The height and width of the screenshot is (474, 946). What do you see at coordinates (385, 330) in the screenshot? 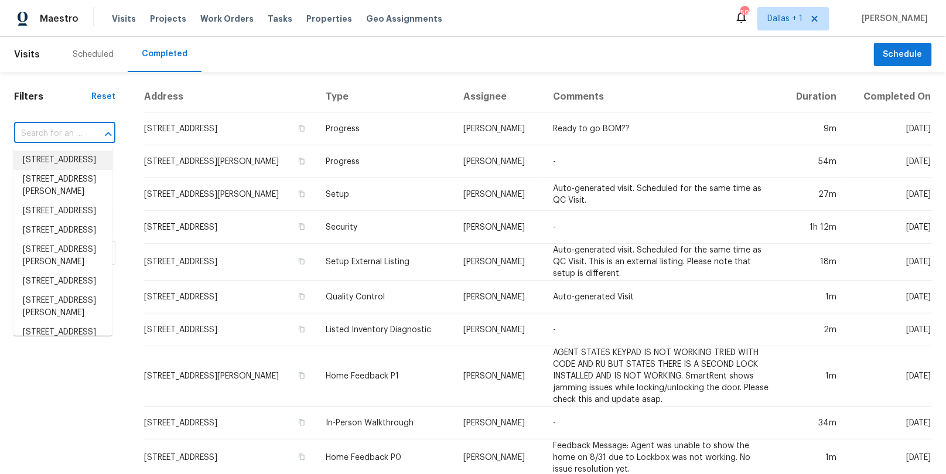
I see `td: Listed Inventory Diagnostic` at bounding box center [385, 330].